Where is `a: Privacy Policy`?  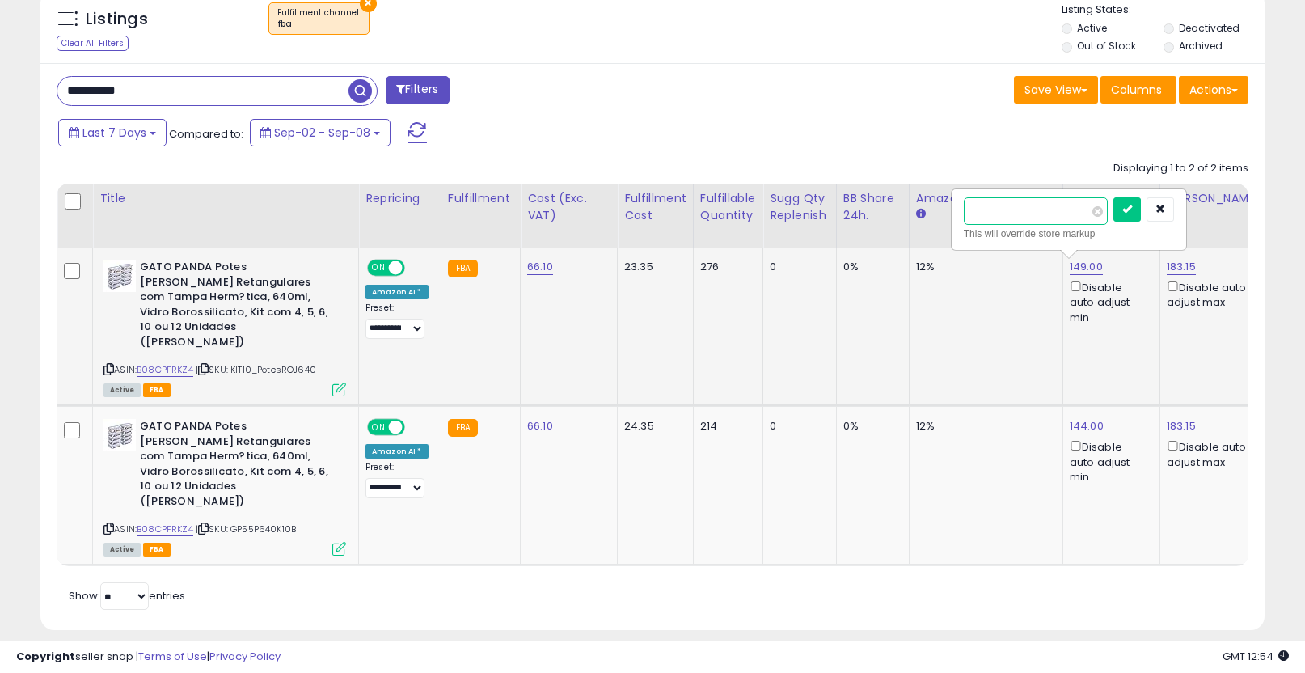
a: Privacy Policy is located at coordinates (245, 656).